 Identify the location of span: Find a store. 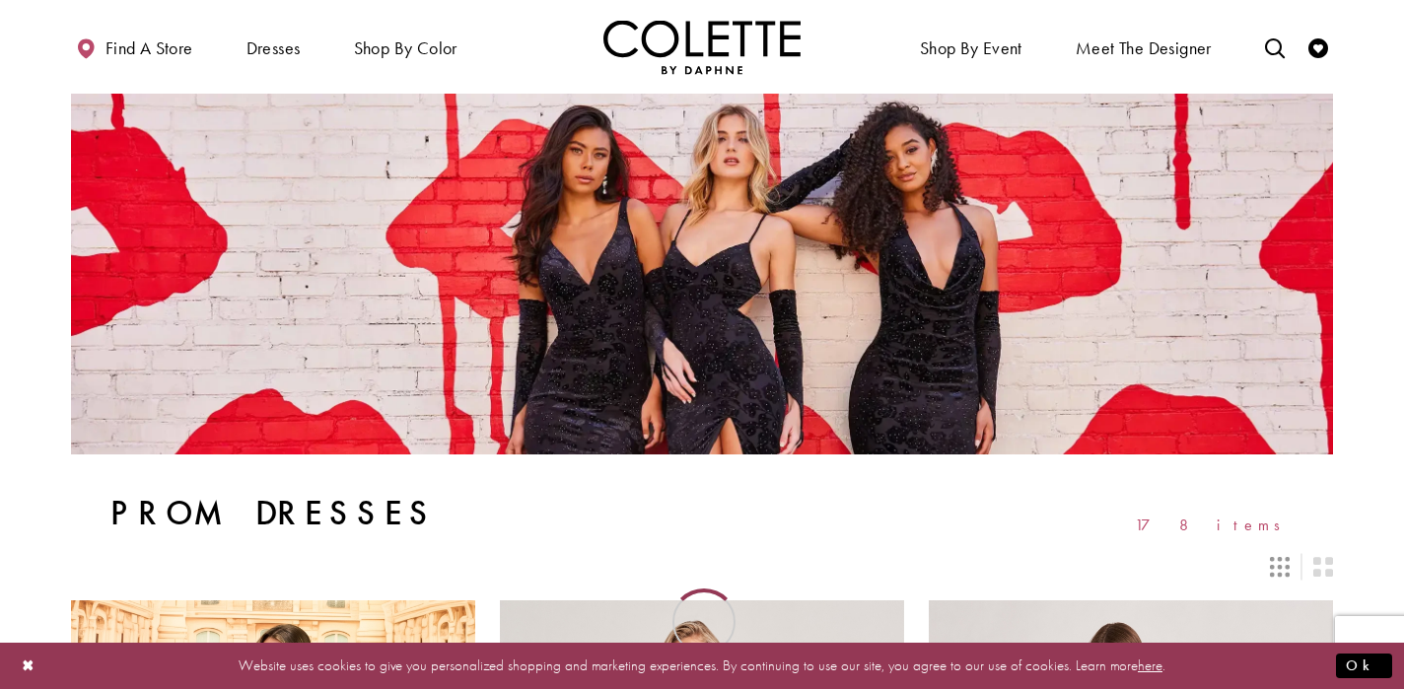
(149, 48).